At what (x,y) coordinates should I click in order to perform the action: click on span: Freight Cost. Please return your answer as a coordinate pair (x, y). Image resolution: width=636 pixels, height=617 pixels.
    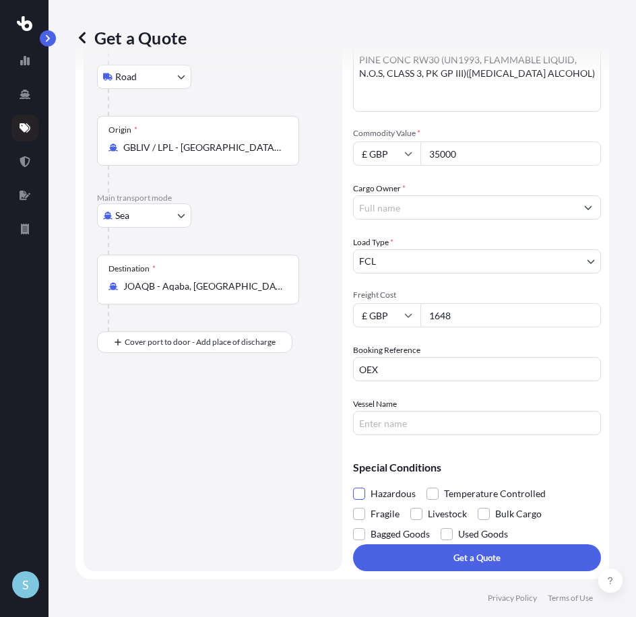
    Looking at the image, I should click on (477, 295).